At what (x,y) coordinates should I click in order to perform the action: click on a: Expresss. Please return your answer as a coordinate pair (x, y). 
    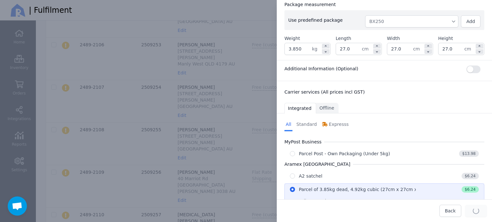
    Looking at the image, I should click on (335, 125).